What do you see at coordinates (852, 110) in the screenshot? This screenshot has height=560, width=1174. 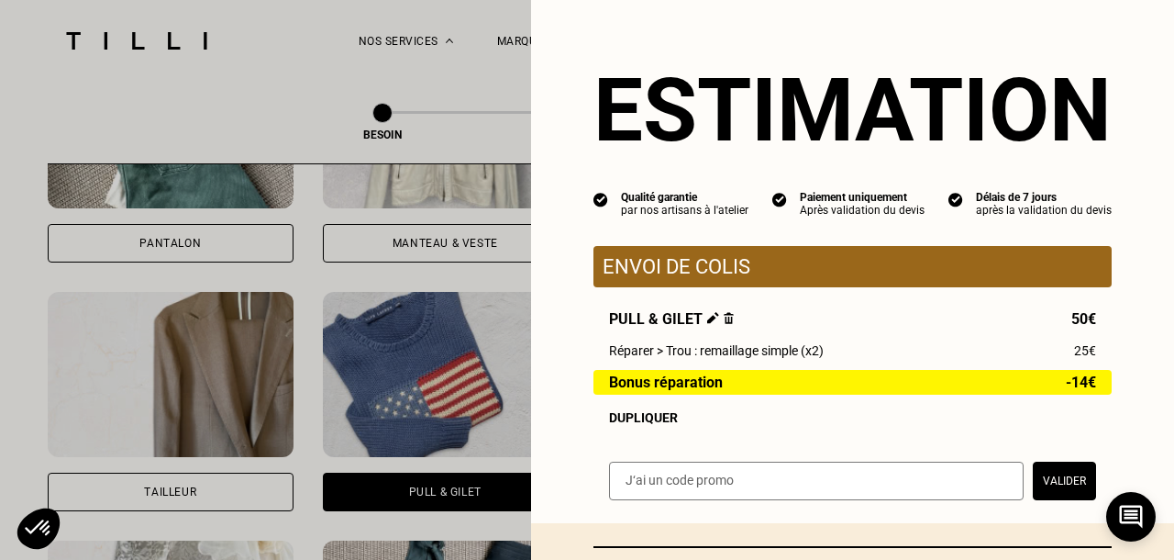 I see `section: Estimation` at bounding box center [852, 110].